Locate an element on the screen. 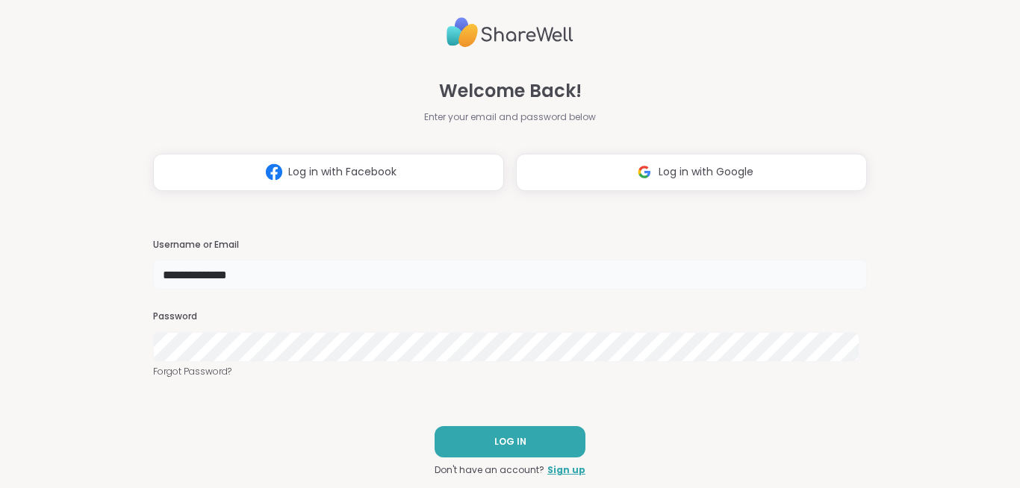 This screenshot has width=1020, height=488. button: LOG IN is located at coordinates (510, 442).